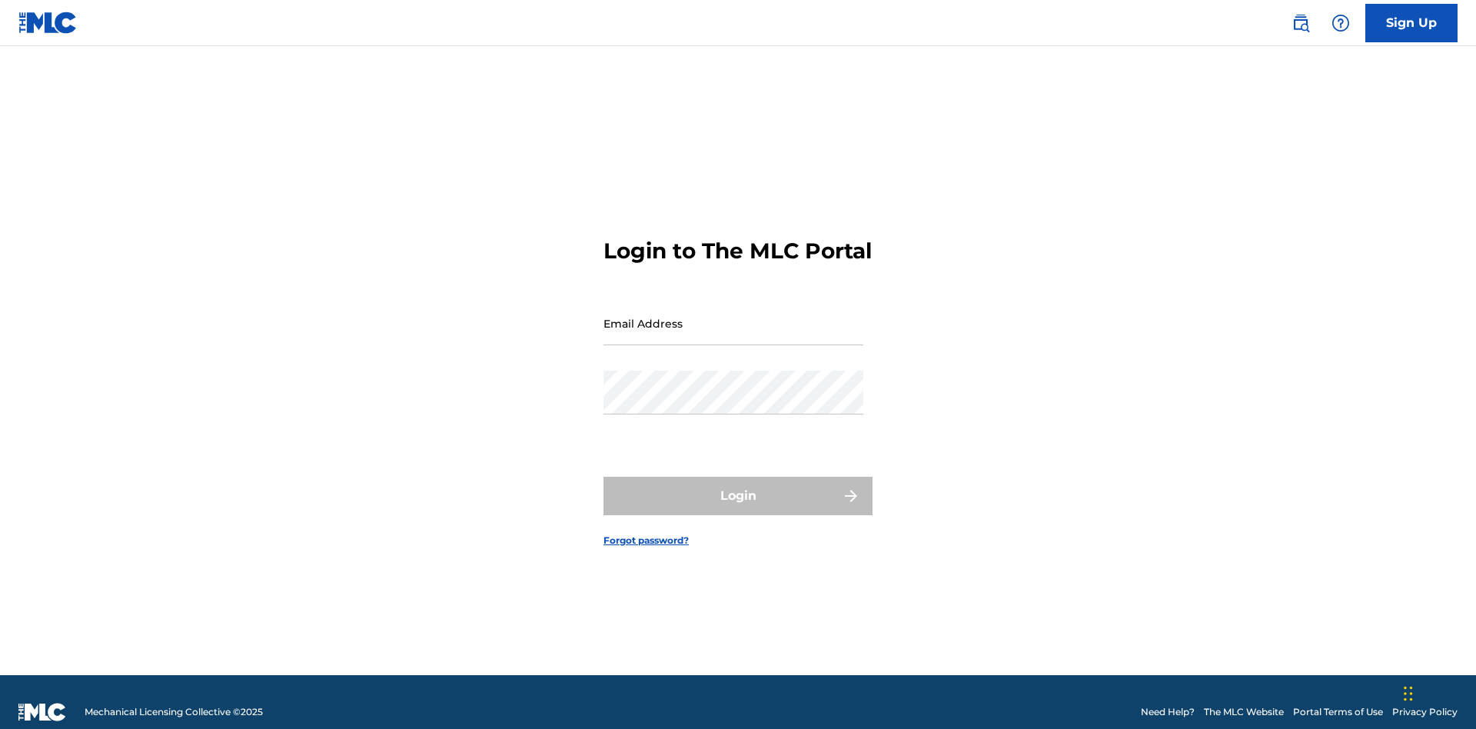 This screenshot has width=1476, height=729. What do you see at coordinates (1167, 712) in the screenshot?
I see `a: Need Help?` at bounding box center [1167, 712].